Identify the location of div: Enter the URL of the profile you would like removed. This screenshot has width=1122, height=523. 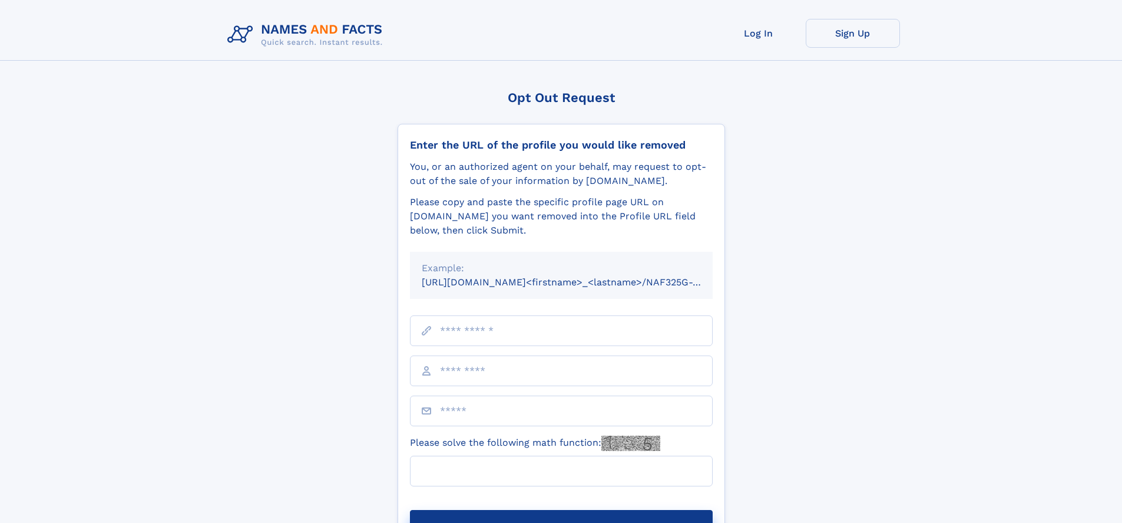
(561, 145).